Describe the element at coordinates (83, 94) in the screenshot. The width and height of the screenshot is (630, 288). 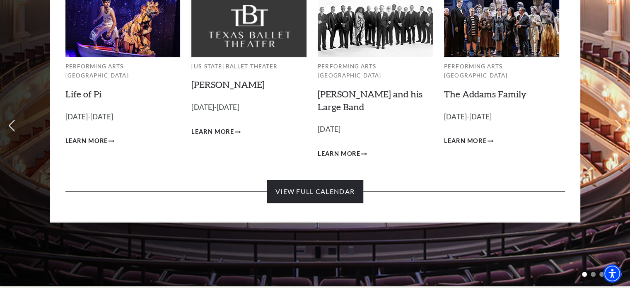
I see `a: Life of Pi` at that location.